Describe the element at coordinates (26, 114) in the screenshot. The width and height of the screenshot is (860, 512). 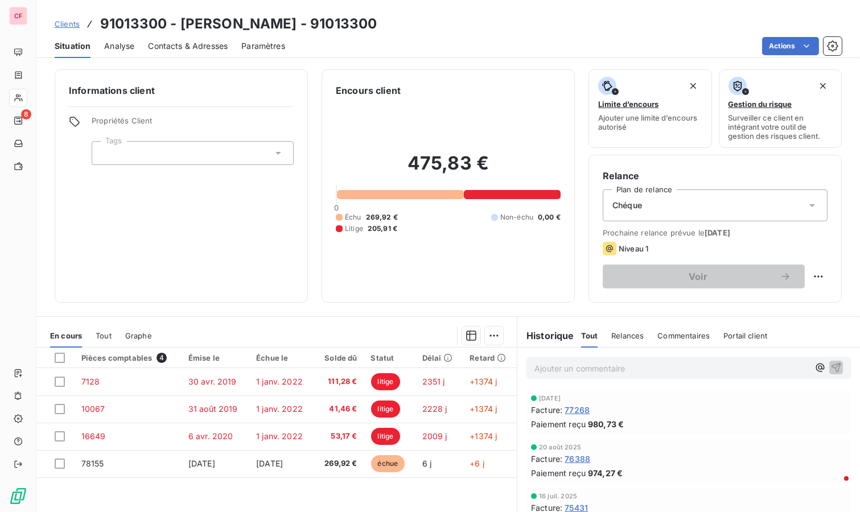
I see `span: 8` at that location.